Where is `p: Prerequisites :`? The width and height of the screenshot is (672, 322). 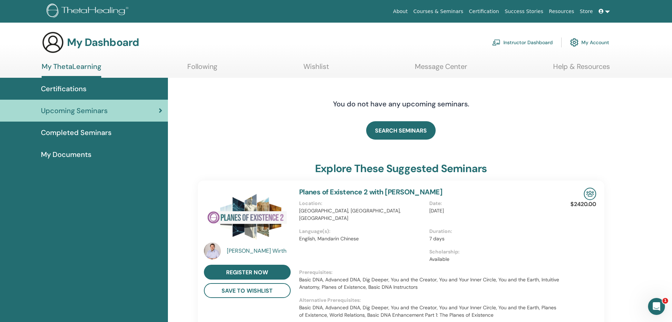 p: Prerequisites : is located at coordinates (430, 272).